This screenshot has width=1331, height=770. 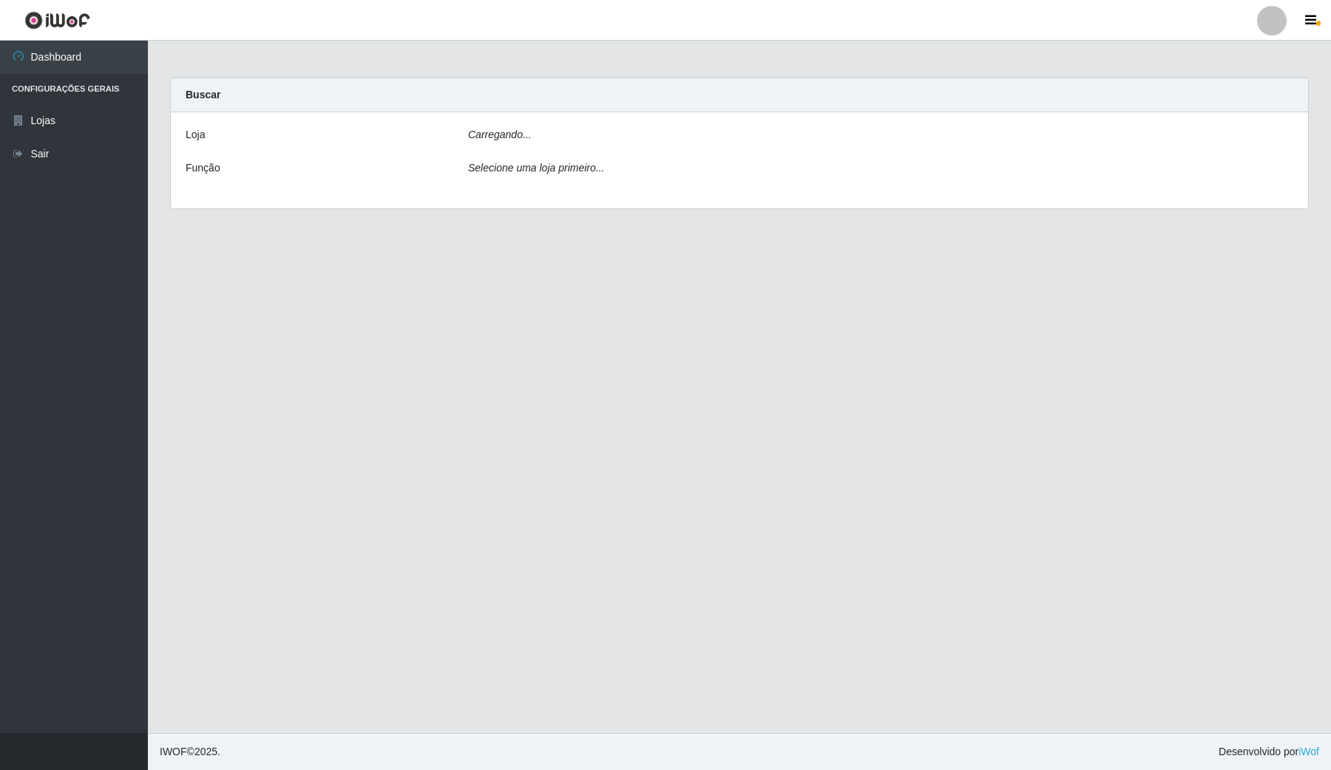 I want to click on img: CoreUI Logo, so click(x=57, y=20).